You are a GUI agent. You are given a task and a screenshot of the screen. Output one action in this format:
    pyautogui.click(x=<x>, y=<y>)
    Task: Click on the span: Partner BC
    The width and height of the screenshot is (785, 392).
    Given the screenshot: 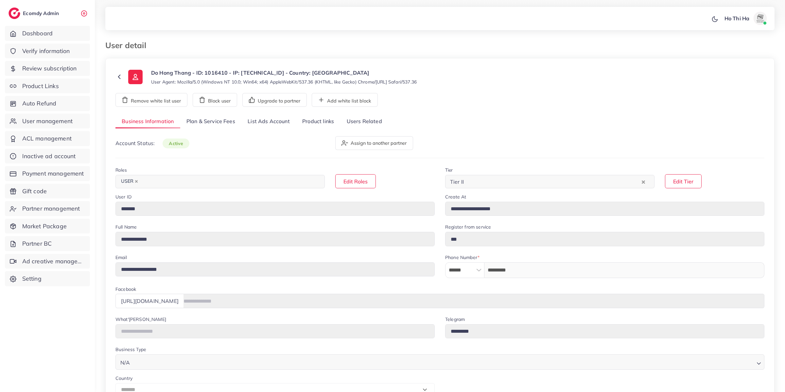 What is the action you would take?
    pyautogui.click(x=37, y=243)
    